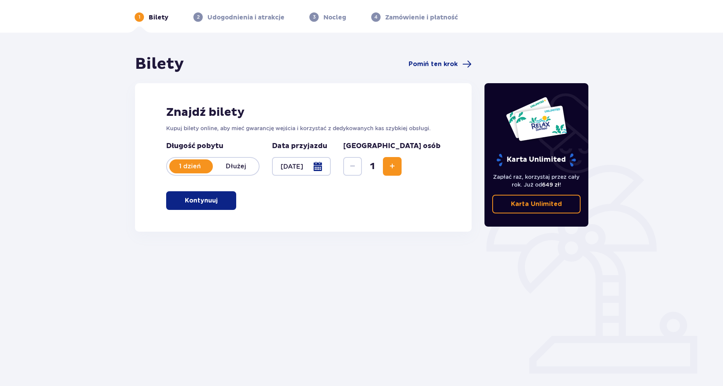  I want to click on button: Increase, so click(392, 167).